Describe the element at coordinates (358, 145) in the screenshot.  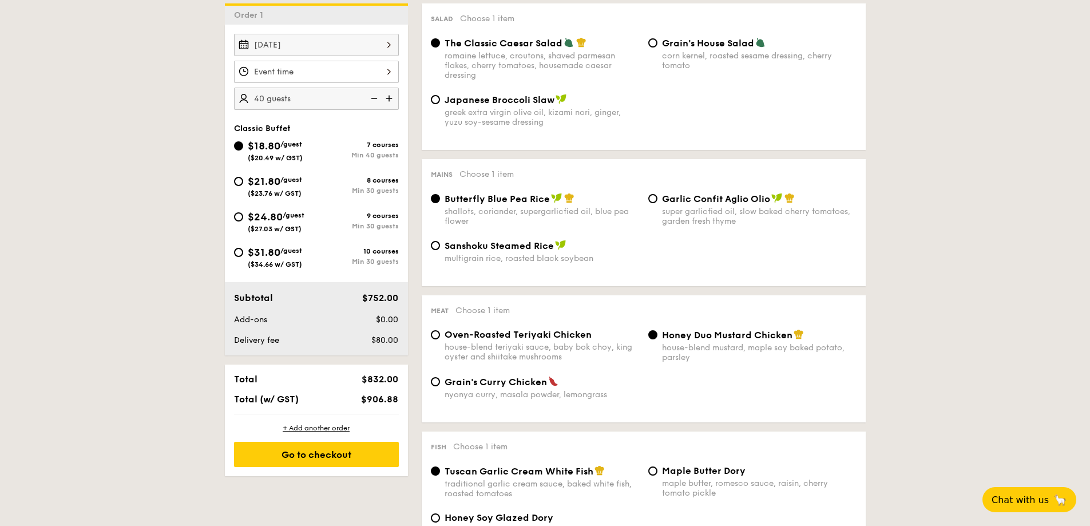
I see `div: 7 courses` at that location.